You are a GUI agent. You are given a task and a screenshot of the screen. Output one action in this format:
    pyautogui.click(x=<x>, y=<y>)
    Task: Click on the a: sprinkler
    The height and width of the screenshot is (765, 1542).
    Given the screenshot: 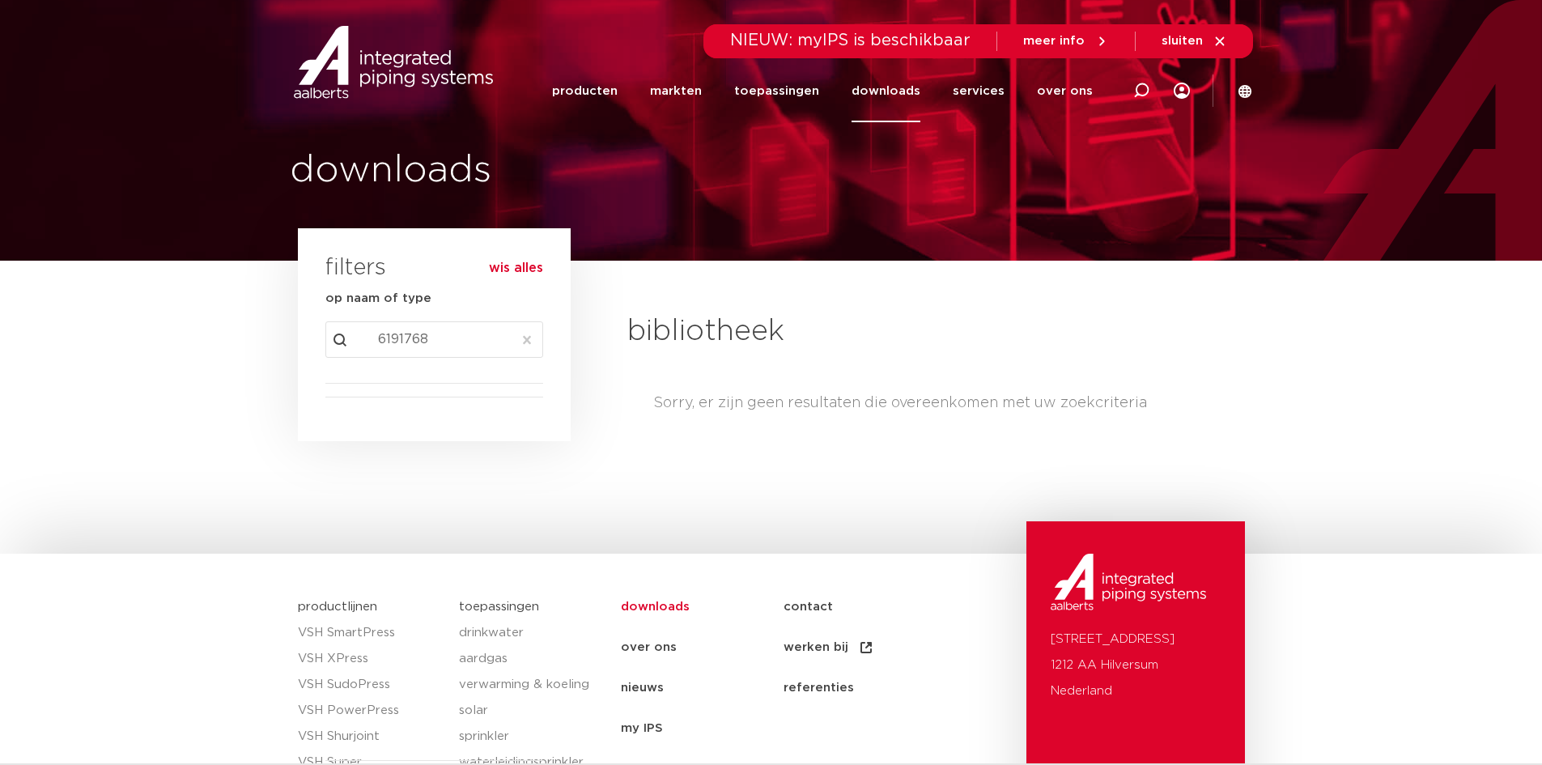 What is the action you would take?
    pyautogui.click(x=532, y=736)
    